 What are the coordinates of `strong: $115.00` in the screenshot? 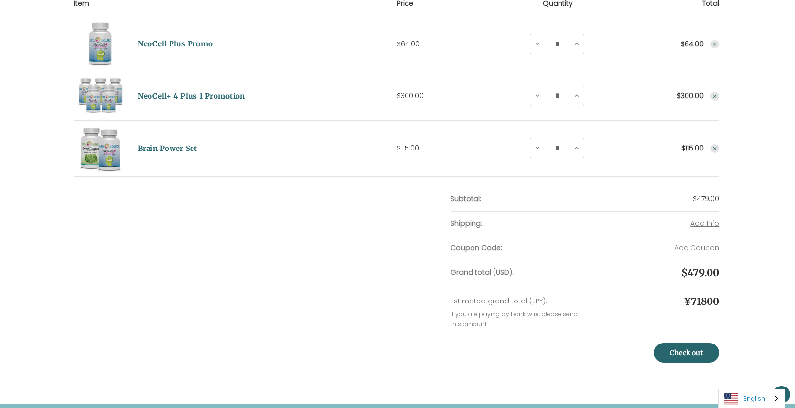 It's located at (693, 148).